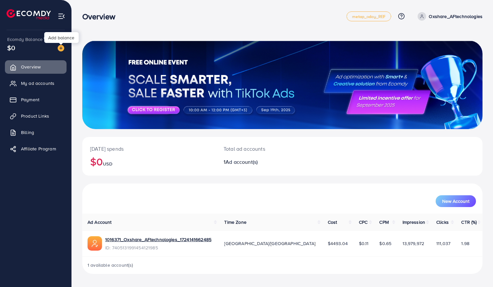 Image resolution: width=493 pixels, height=287 pixels. I want to click on span: CPM, so click(384, 222).